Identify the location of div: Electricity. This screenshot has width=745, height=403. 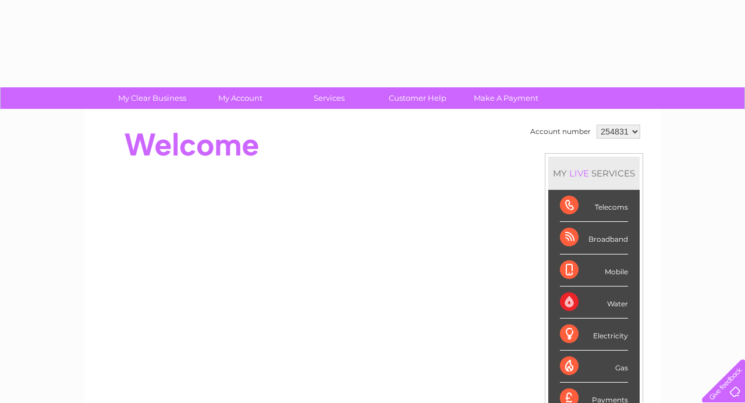
(594, 334).